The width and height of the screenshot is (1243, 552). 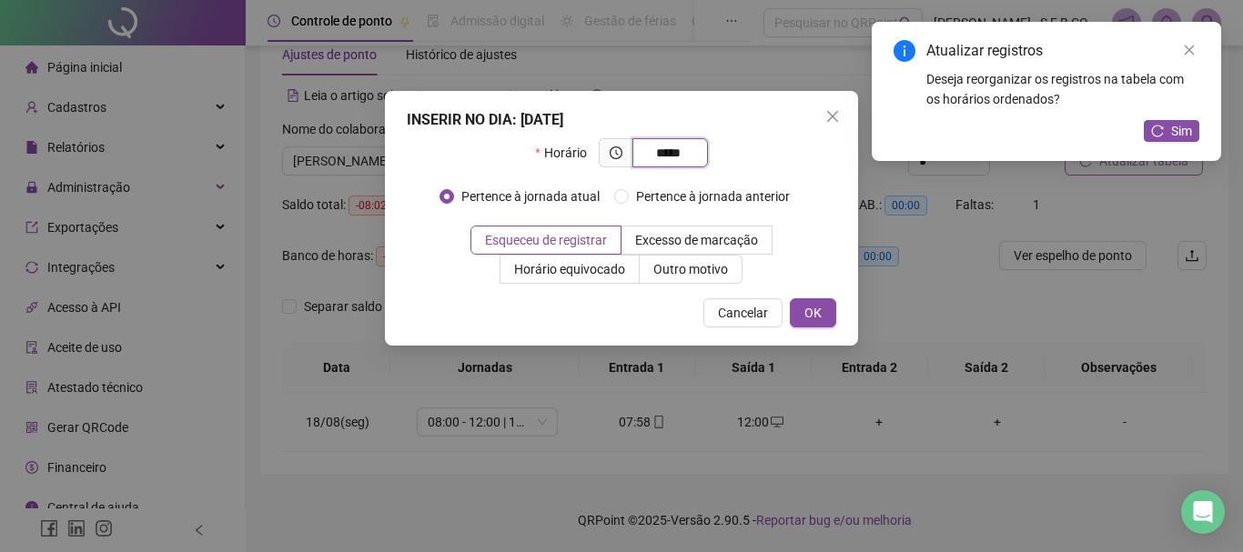 What do you see at coordinates (1063, 51) in the screenshot?
I see `div: Atualizar registros` at bounding box center [1063, 51].